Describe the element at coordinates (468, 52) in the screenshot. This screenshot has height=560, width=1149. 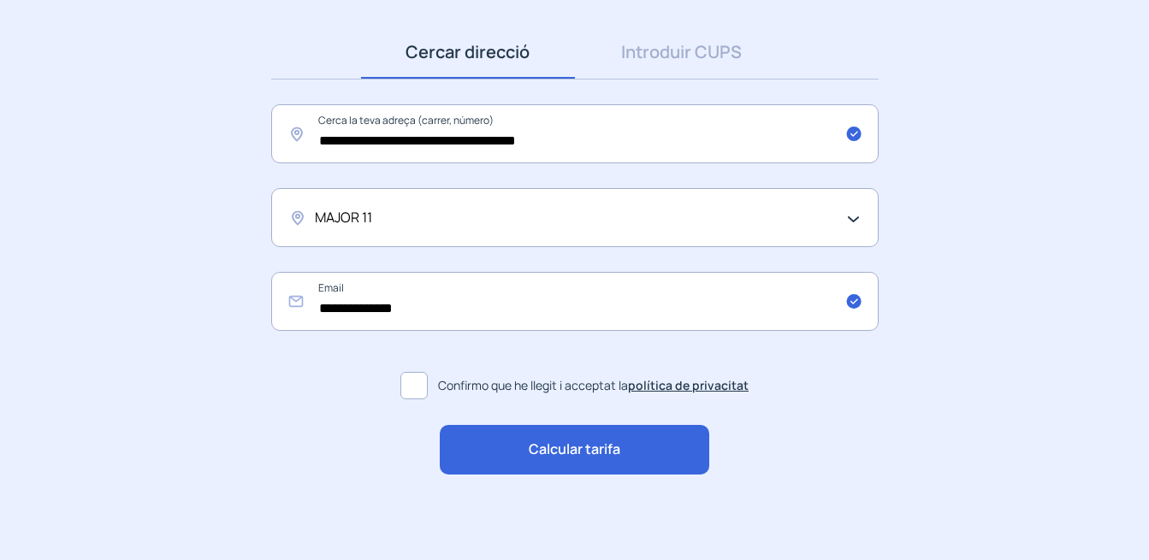
I see `a: Cercar direcció` at that location.